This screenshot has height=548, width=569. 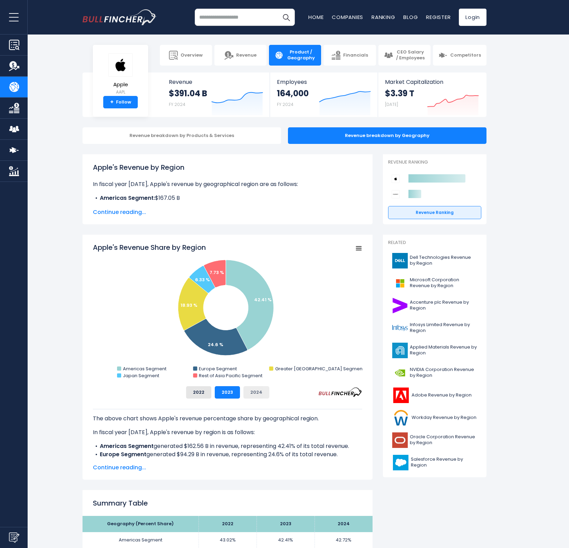 What do you see at coordinates (443, 440) in the screenshot?
I see `span: Oracle Corporation Revenue by Region` at bounding box center [443, 440].